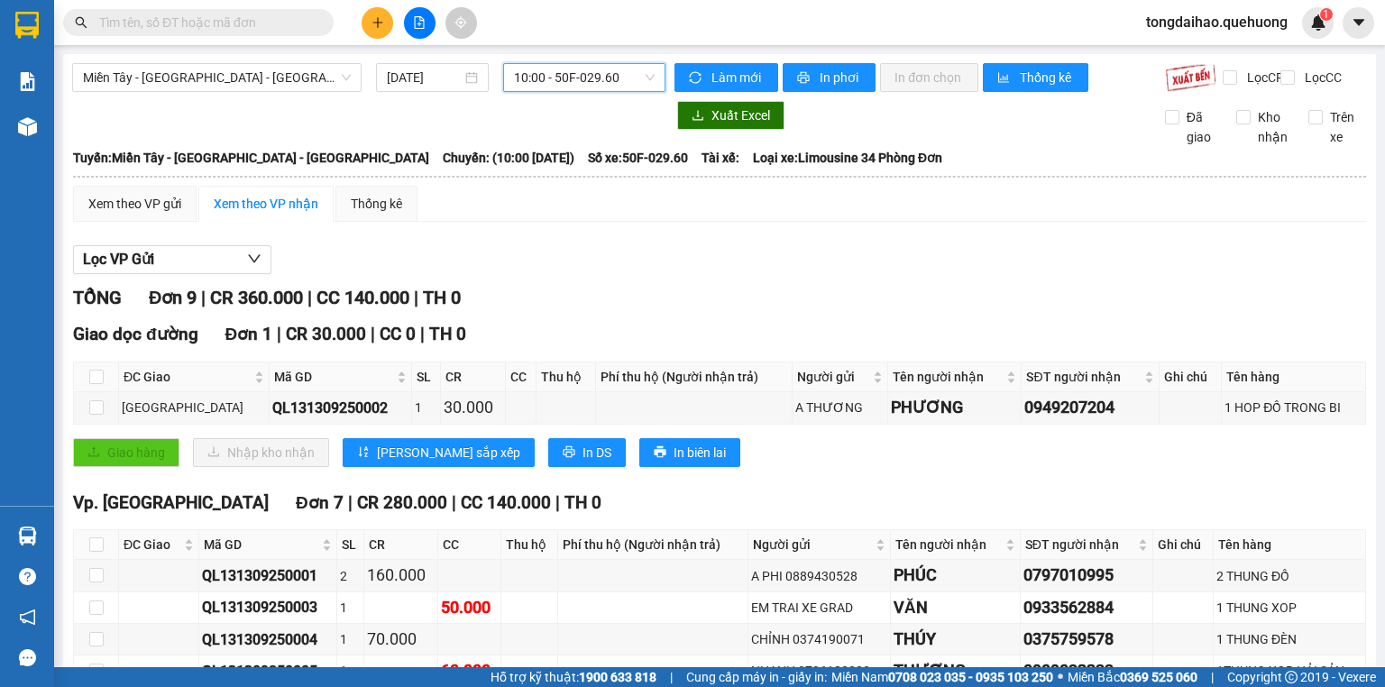  What do you see at coordinates (1090, 408) in the screenshot?
I see `div: 0949207204` at bounding box center [1090, 408].